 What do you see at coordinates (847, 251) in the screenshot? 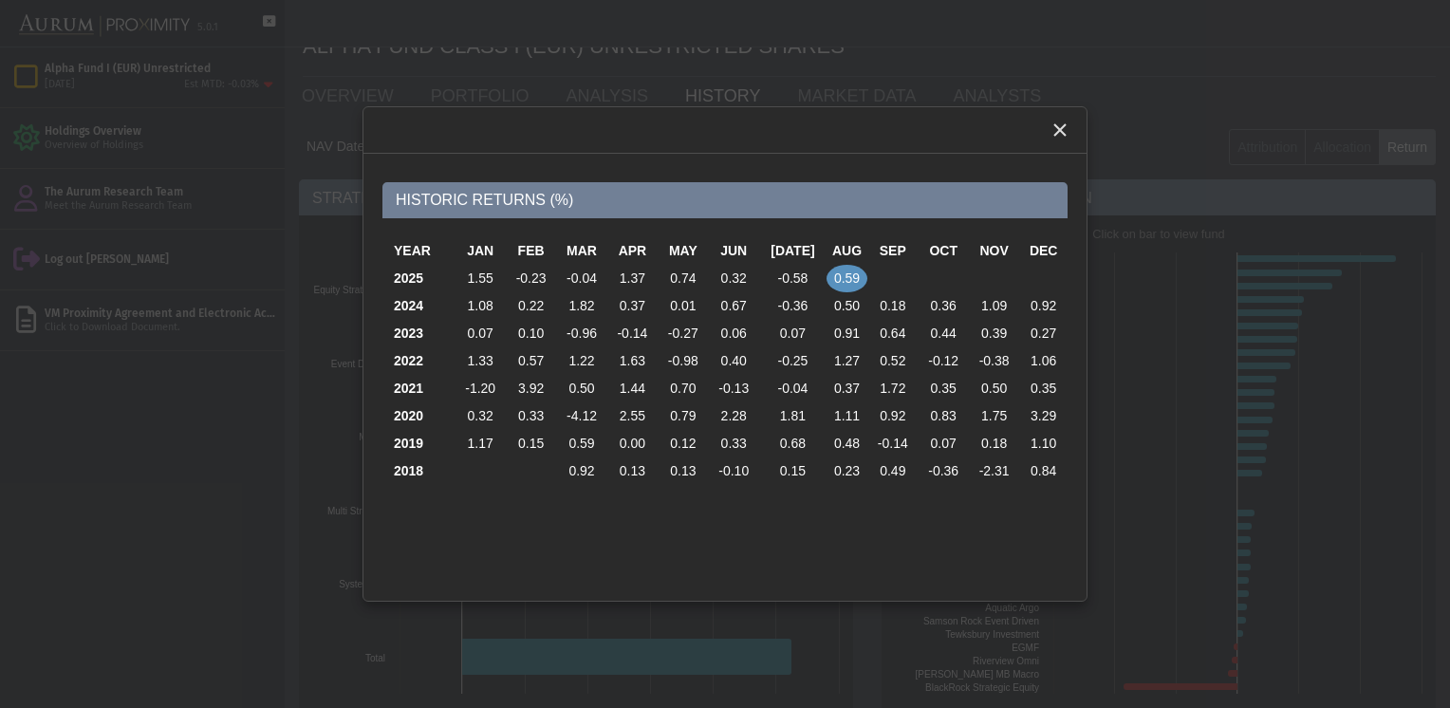
I see `th: AUG` at bounding box center [847, 251].